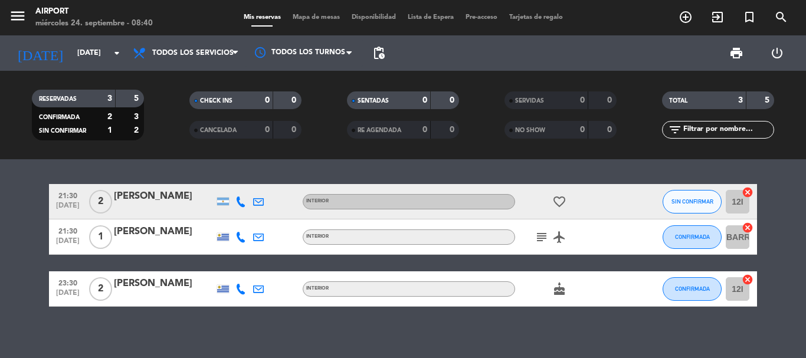  Describe the element at coordinates (262, 17) in the screenshot. I see `span: Mis reservas` at that location.